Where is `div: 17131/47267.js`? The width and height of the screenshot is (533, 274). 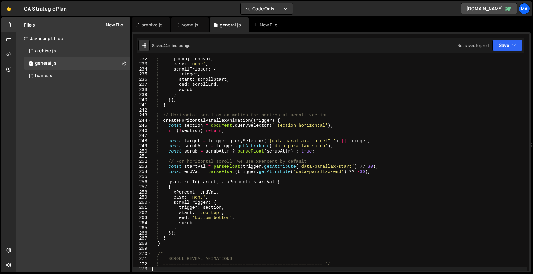 div: 17131/47267.js is located at coordinates (77, 76).